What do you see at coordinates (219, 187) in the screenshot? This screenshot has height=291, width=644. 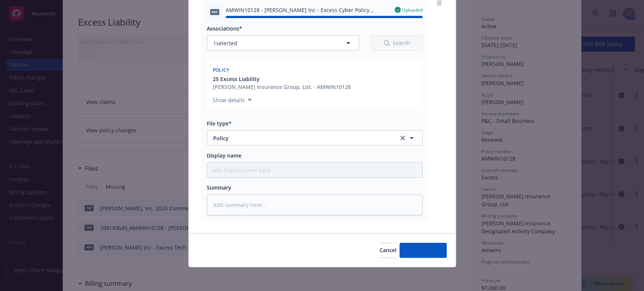 I see `span: Summary` at bounding box center [219, 187].